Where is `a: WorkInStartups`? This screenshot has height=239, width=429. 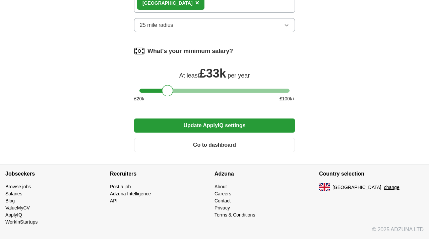 a: WorkInStartups is located at coordinates (21, 222).